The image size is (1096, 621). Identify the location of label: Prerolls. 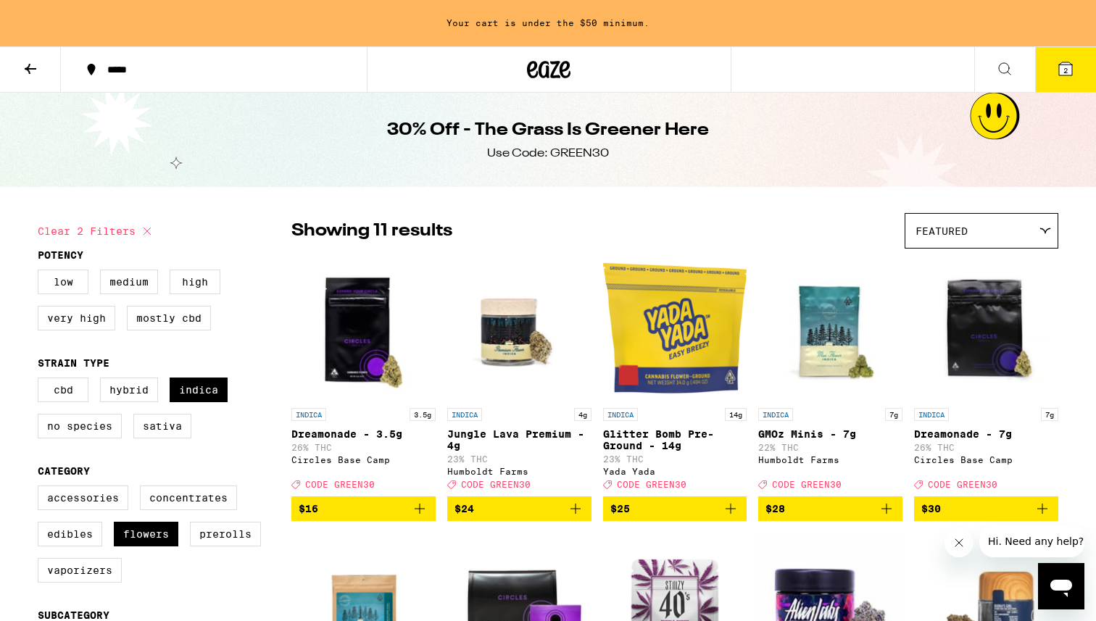
(226, 534).